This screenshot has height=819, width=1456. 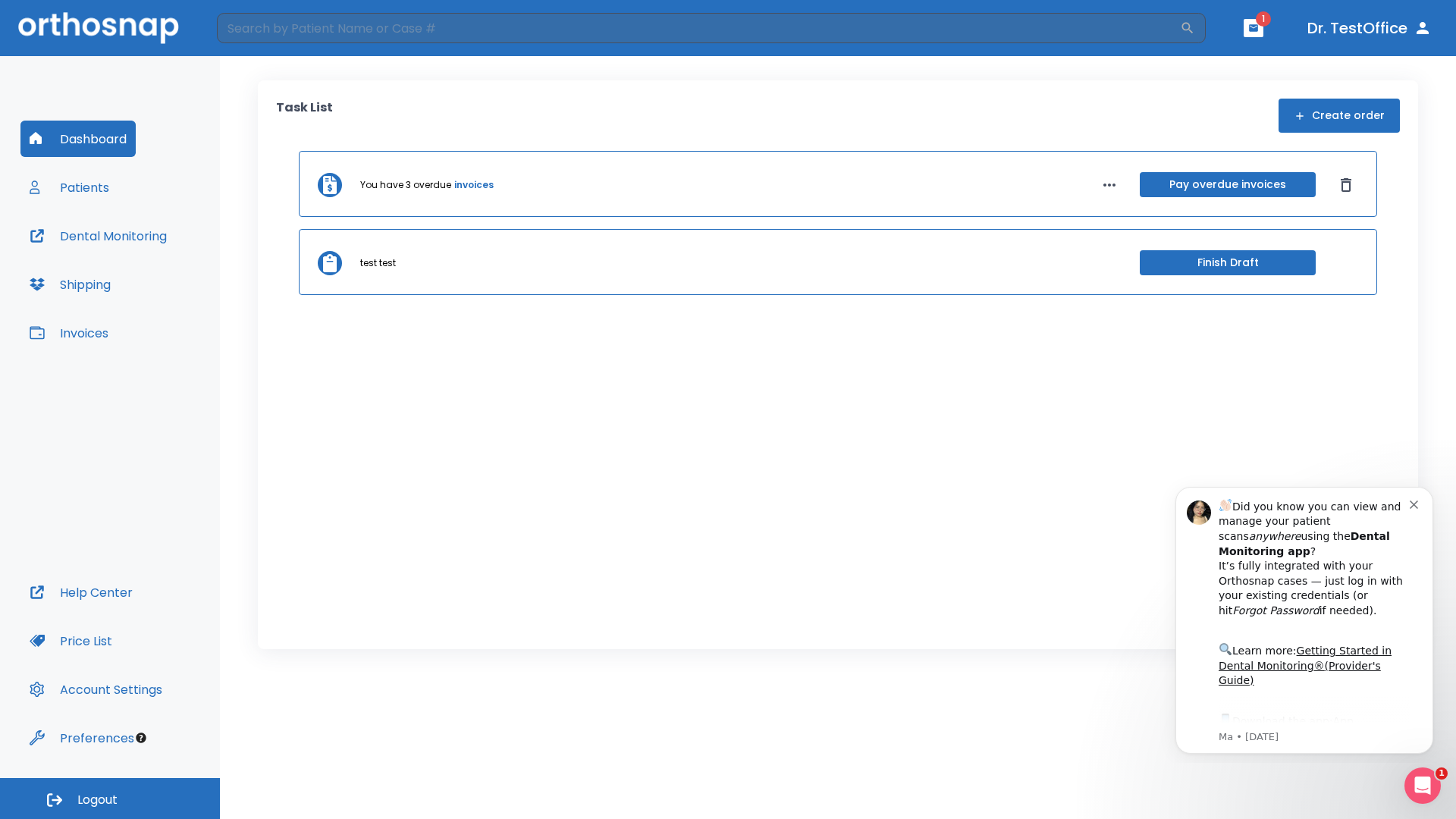 I want to click on p: You have 3 overdue, so click(x=406, y=185).